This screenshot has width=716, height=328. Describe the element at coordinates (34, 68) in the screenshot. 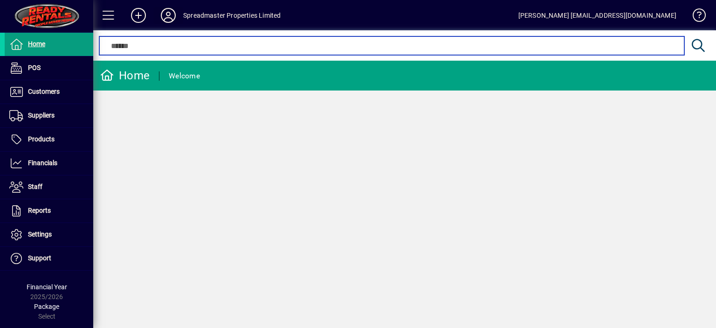

I see `span: POS` at that location.